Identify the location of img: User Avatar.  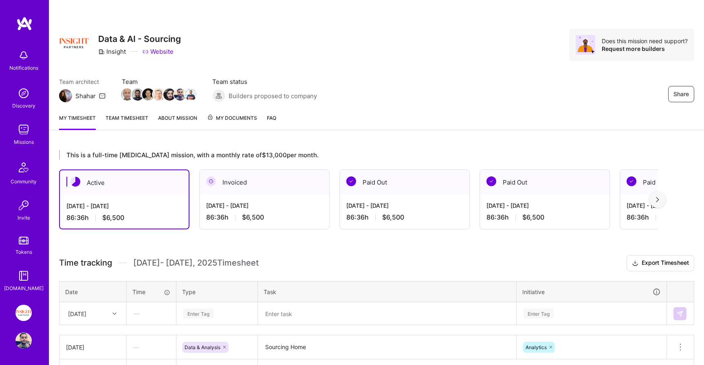
(24, 341).